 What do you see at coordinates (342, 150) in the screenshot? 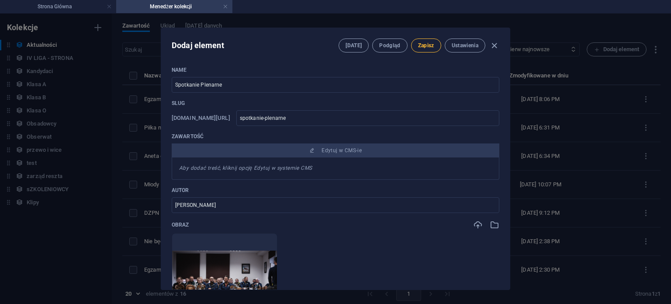
I see `span: Edytuj w CMS-ie` at bounding box center [342, 150].